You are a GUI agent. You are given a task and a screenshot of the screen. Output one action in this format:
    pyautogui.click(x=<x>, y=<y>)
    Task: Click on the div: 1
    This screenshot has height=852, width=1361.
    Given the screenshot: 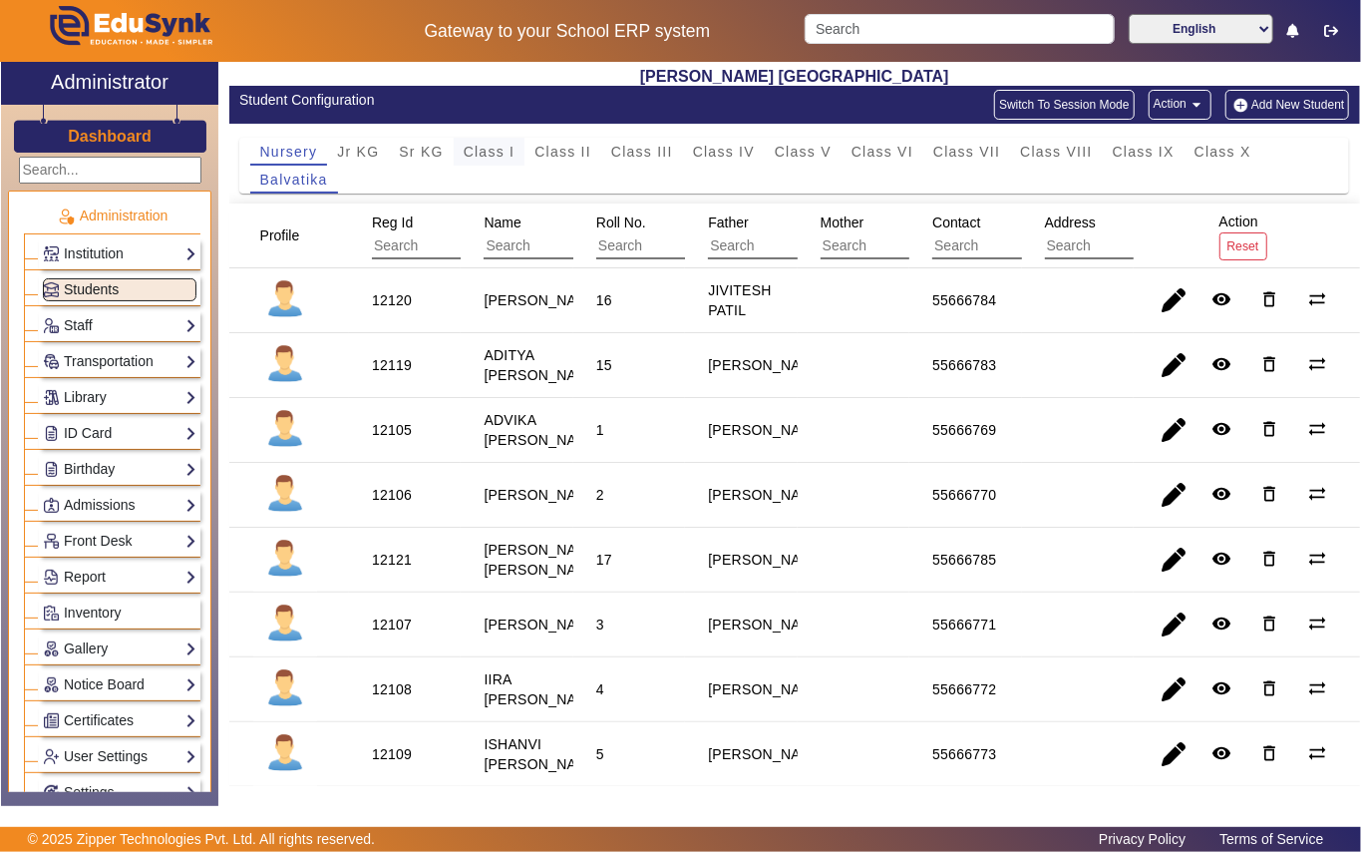 What is the action you would take?
    pyautogui.click(x=600, y=430)
    